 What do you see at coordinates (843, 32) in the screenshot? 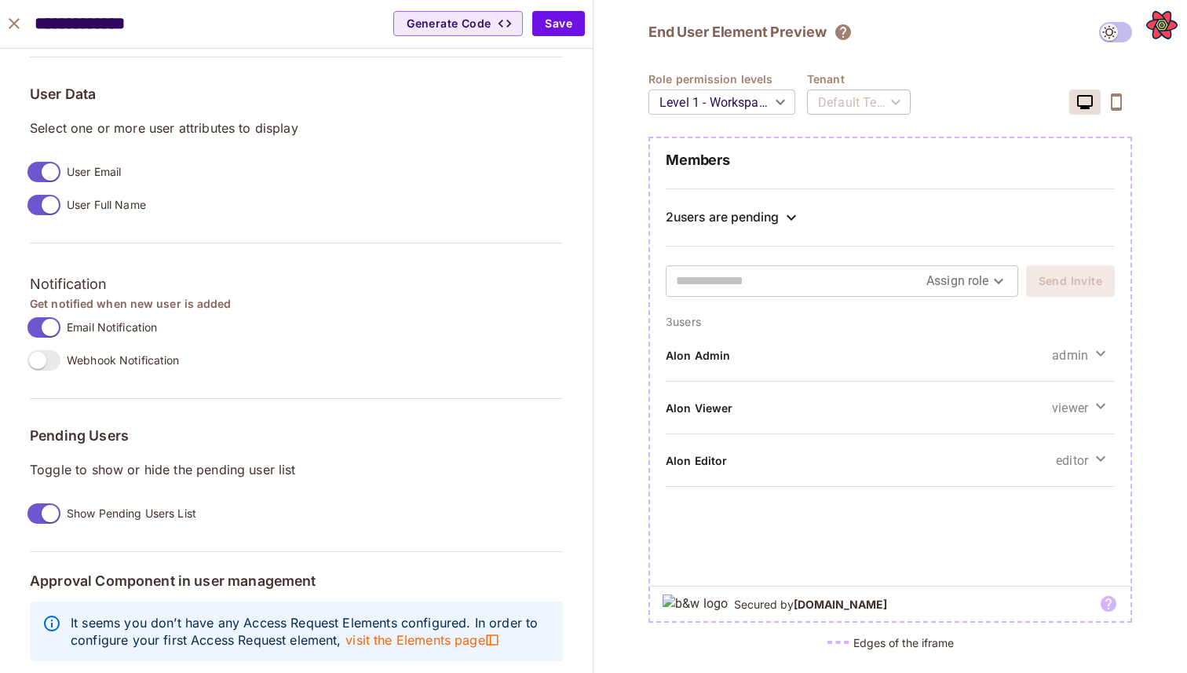
I see `svg: The element will only show tenant specific content. No user information will be visible across te...` at bounding box center [843, 32].